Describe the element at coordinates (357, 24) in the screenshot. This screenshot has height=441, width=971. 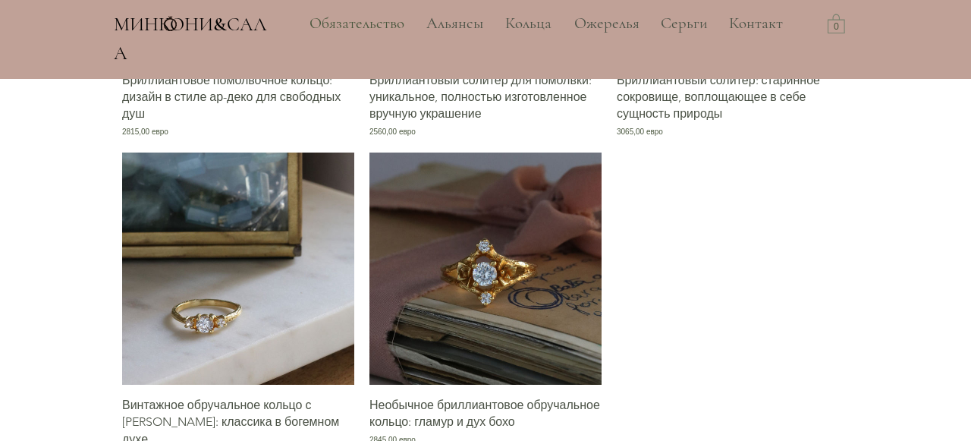
I see `a: Обязательство` at that location.